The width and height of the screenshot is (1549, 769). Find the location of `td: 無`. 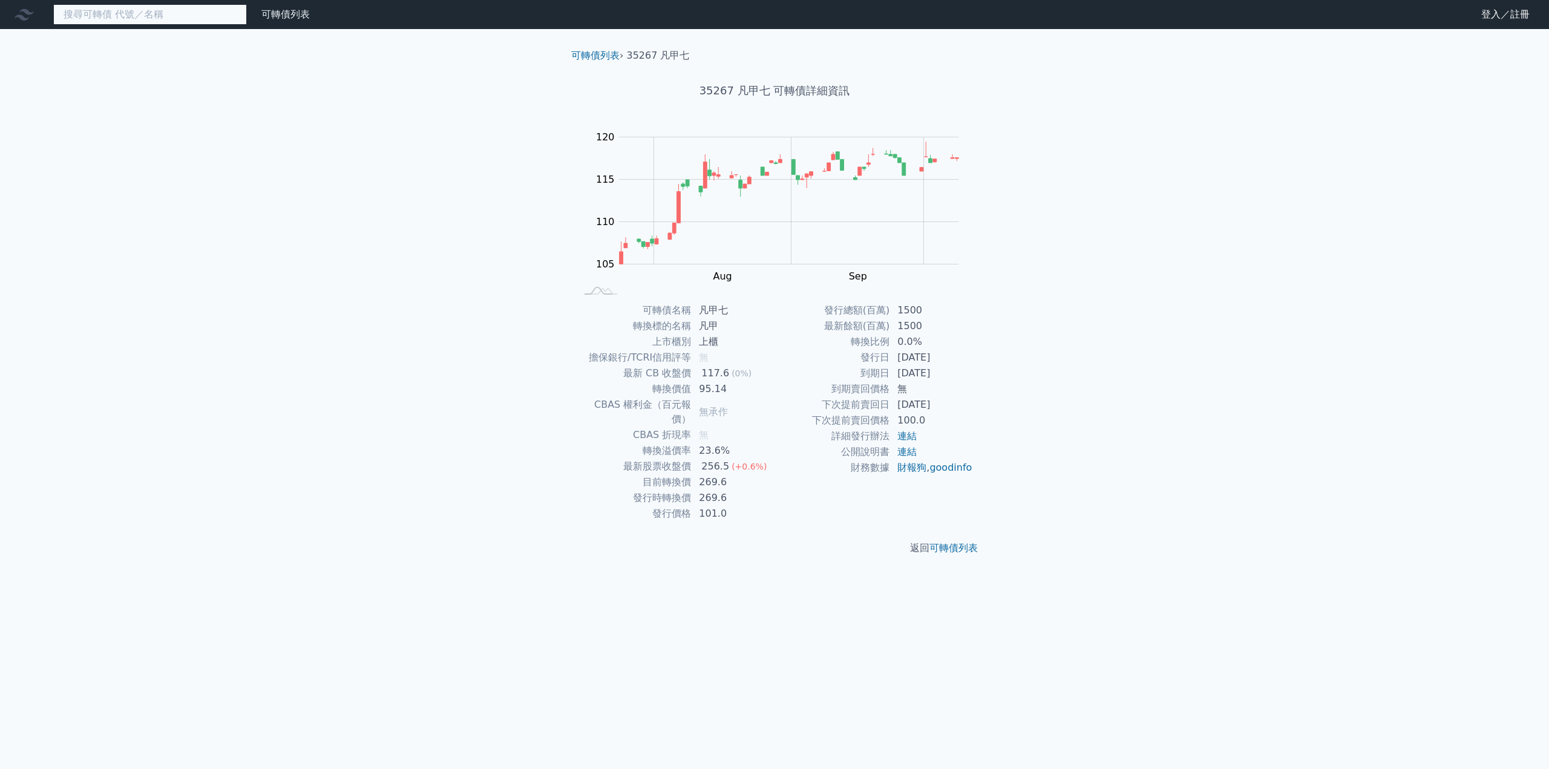

td: 無 is located at coordinates (931, 389).